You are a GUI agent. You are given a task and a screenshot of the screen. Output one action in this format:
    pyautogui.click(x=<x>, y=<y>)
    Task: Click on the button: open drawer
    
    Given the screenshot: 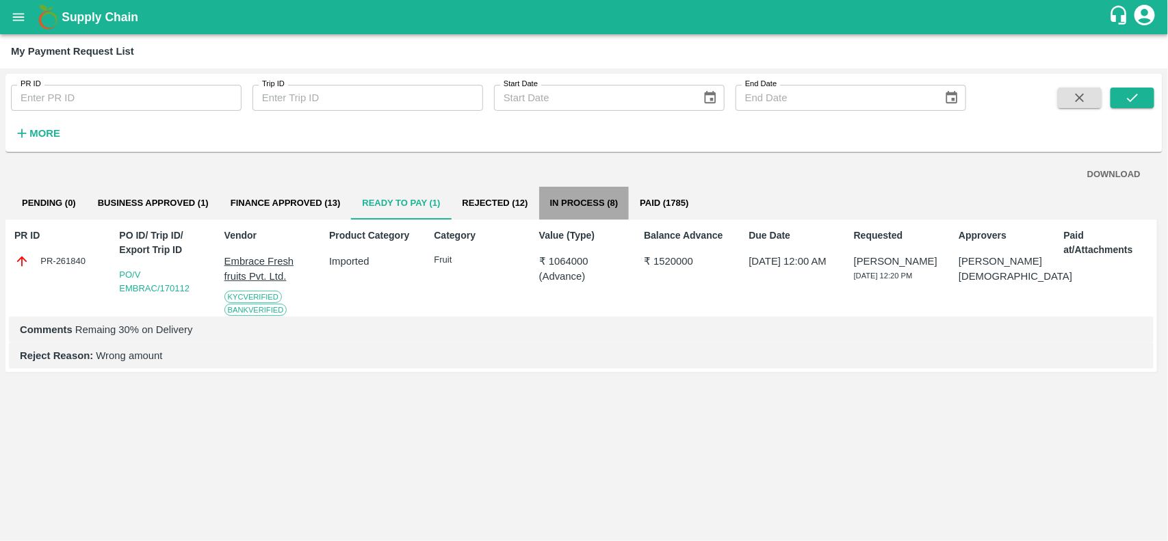 What is the action you would take?
    pyautogui.click(x=18, y=17)
    